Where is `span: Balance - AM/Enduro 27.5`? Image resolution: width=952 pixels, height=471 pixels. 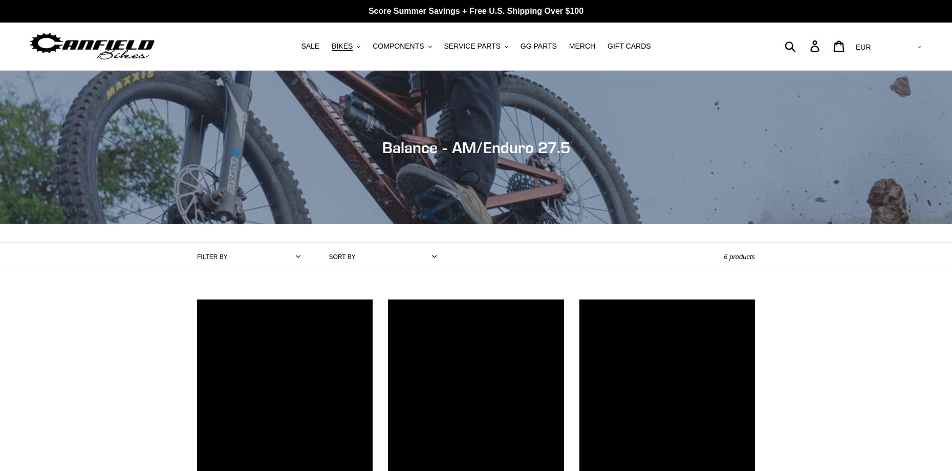
span: Balance - AM/Enduro 27.5 is located at coordinates (476, 147).